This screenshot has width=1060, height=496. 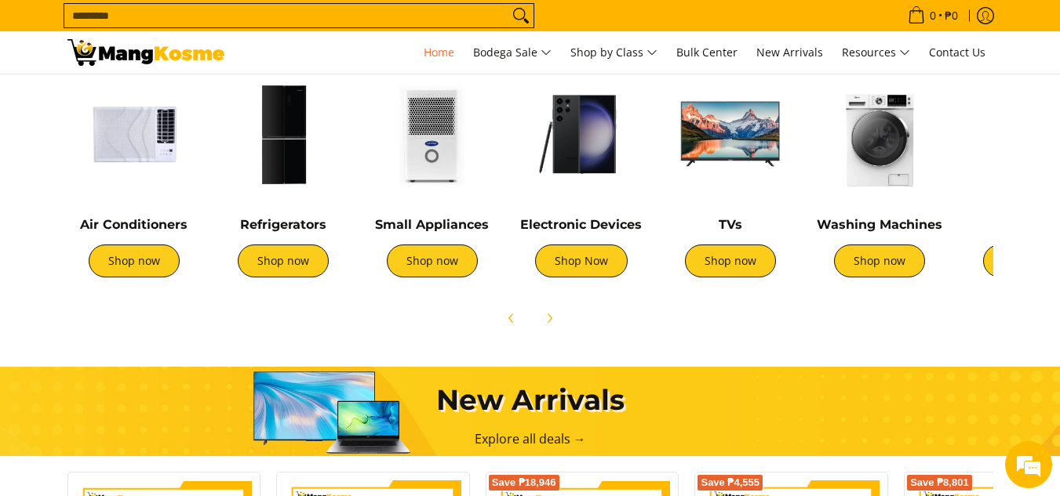 I want to click on img: Mang Kosme: Your Home Appliances Warehouse Sale Partner!, so click(x=146, y=53).